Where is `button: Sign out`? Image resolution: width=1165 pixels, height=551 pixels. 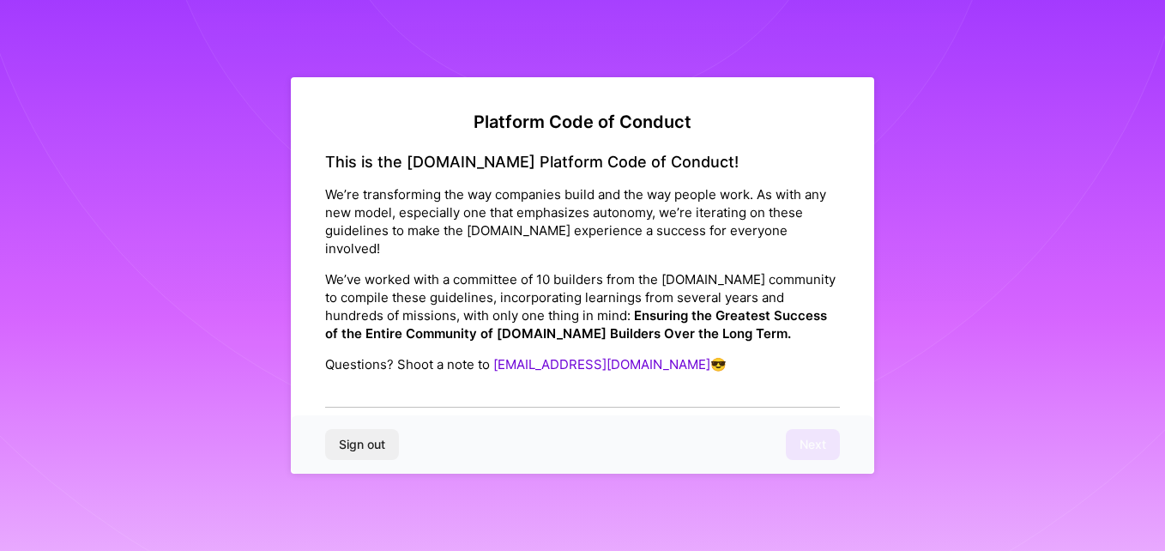
button: Sign out is located at coordinates (362, 444).